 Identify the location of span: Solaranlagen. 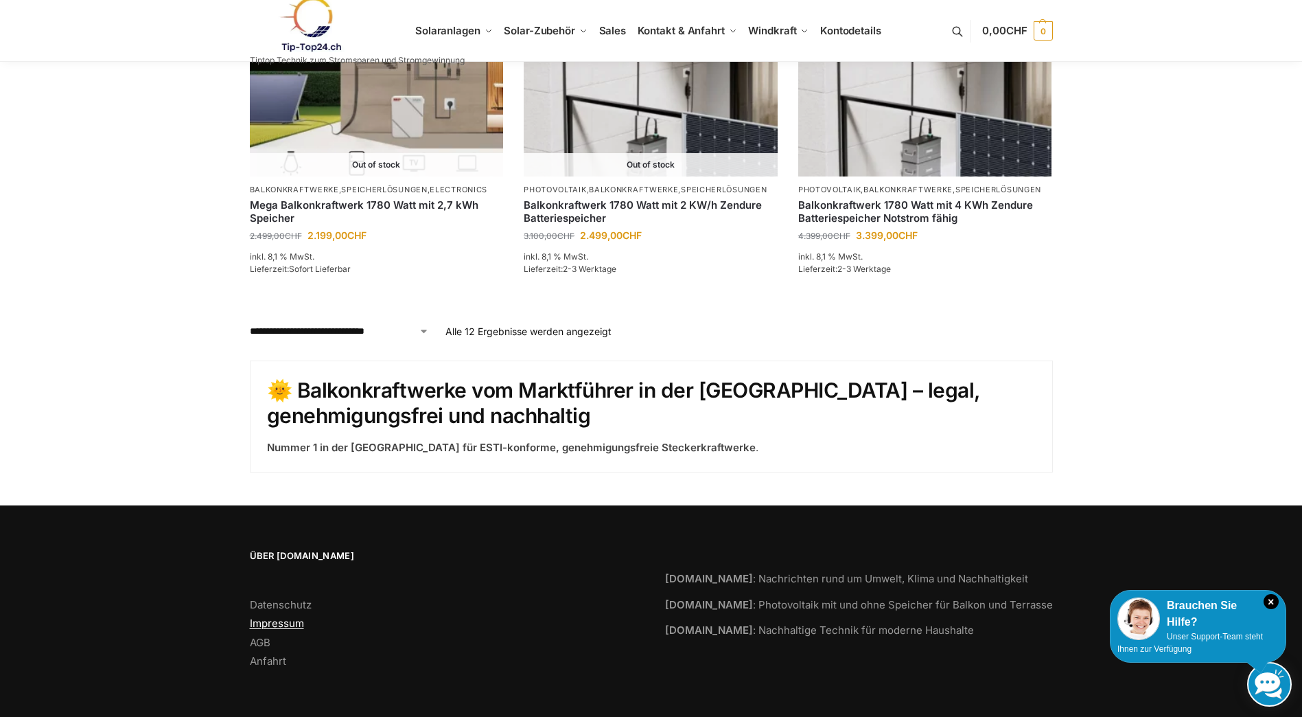
(448, 30).